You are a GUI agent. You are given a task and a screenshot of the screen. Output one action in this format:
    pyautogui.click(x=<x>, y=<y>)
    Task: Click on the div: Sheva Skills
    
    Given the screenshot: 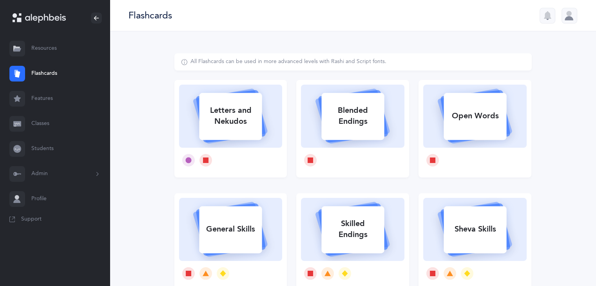 What is the action you would take?
    pyautogui.click(x=475, y=229)
    